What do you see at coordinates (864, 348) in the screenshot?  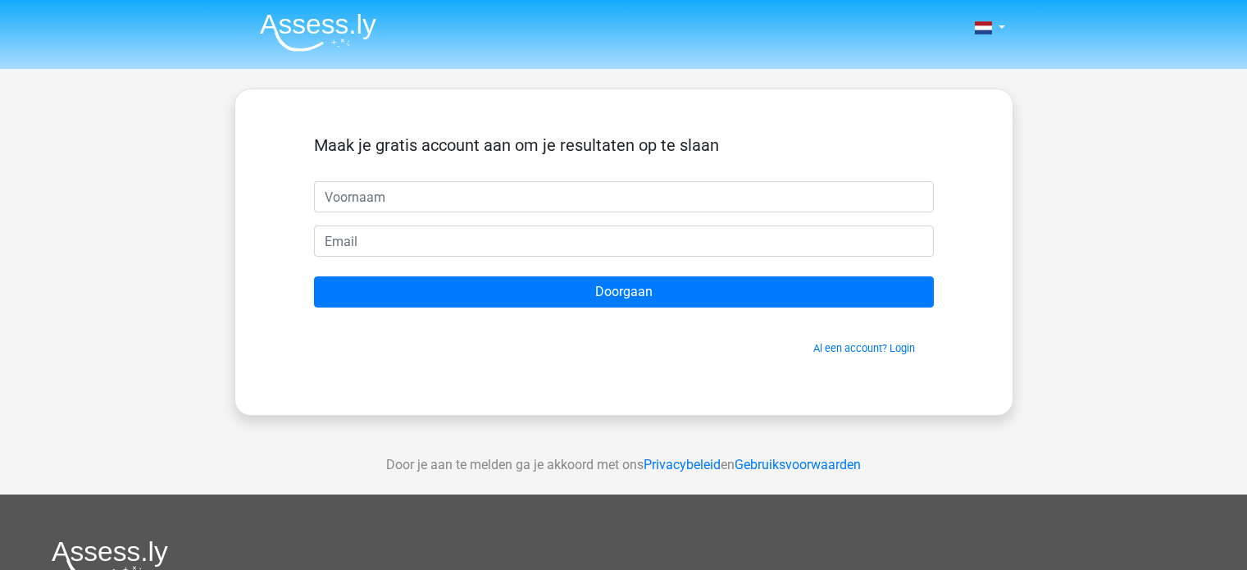 I see `a: Al een account? Login` at bounding box center [864, 348].